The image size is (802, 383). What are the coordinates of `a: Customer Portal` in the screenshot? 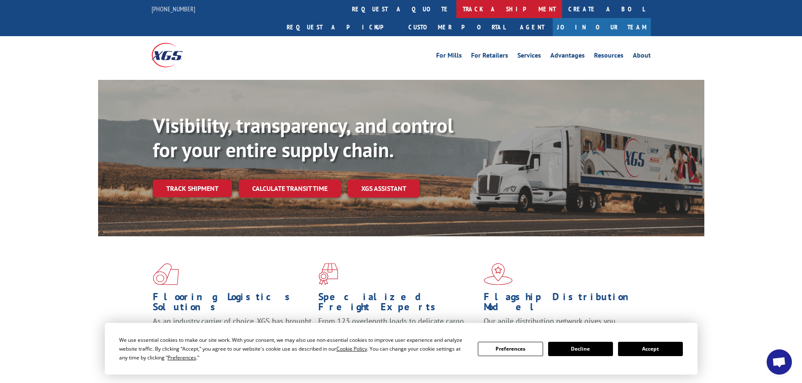 It's located at (457, 27).